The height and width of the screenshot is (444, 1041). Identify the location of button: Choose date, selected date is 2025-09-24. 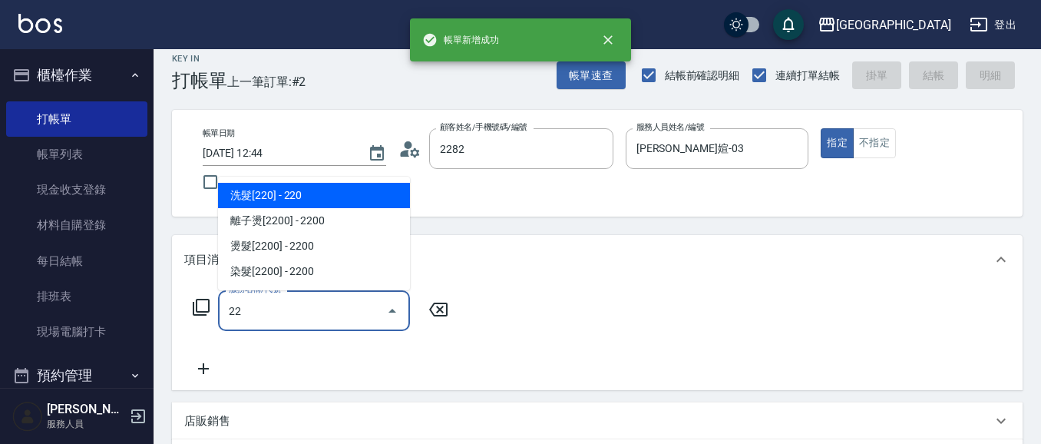
(377, 153).